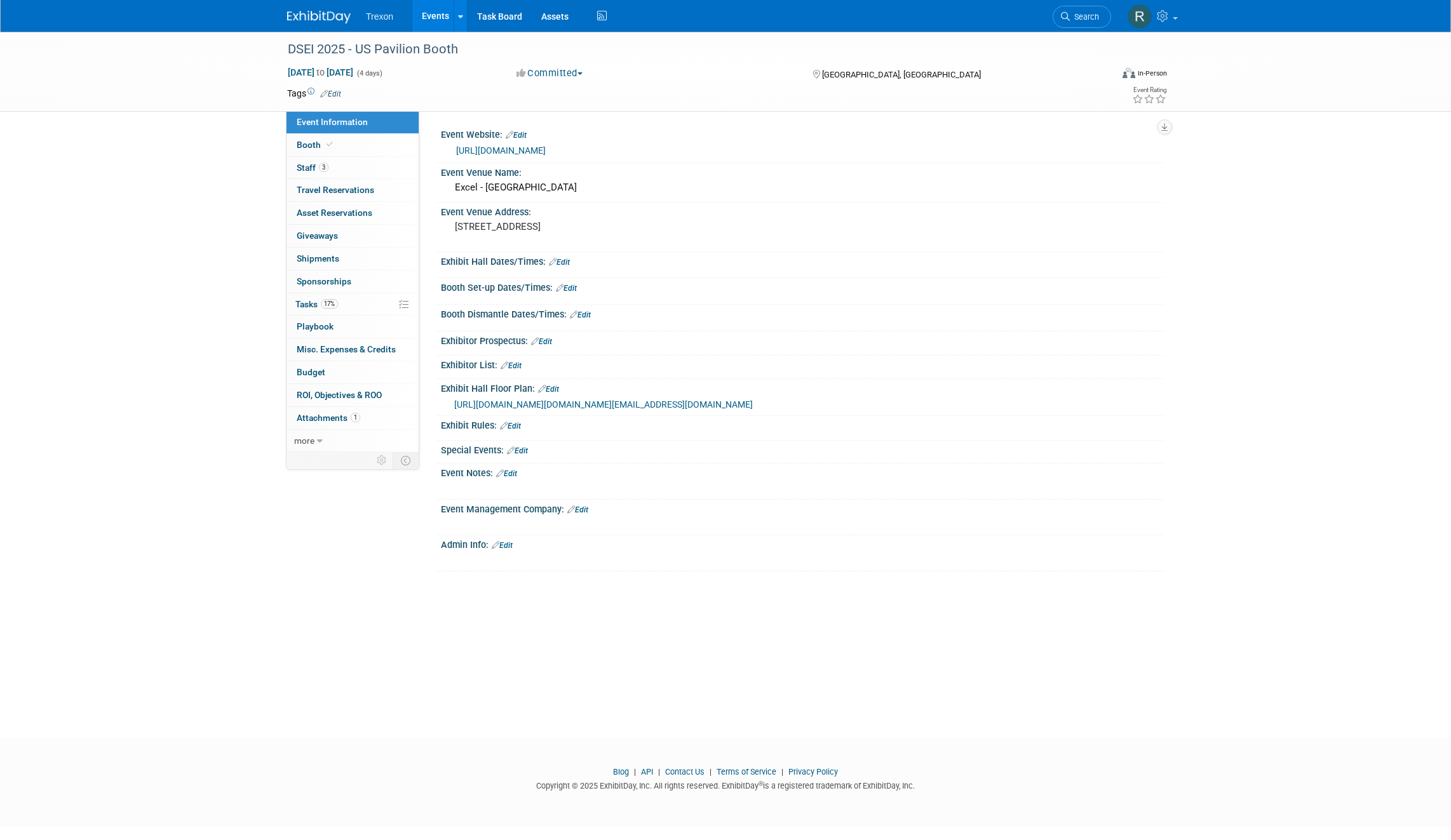  What do you see at coordinates (1101, 76) in the screenshot?
I see `div: Event Format` at bounding box center [1101, 76].